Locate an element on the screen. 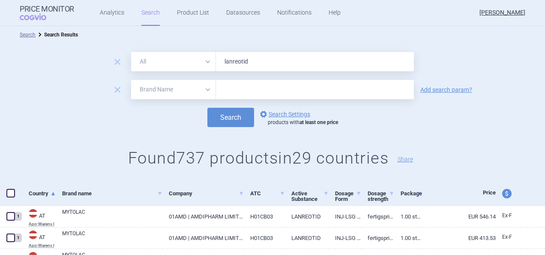 The image size is (545, 255). strong: at least one price is located at coordinates (319, 122).